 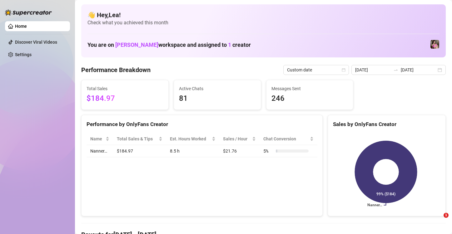 I want to click on span: Check what you achieved this month, so click(x=263, y=23).